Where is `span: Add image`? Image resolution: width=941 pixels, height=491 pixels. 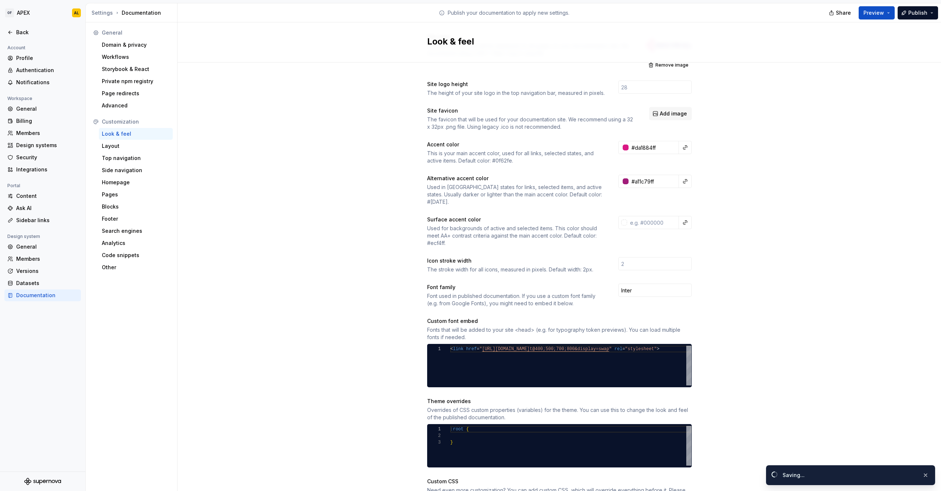 span: Add image is located at coordinates (673, 114).